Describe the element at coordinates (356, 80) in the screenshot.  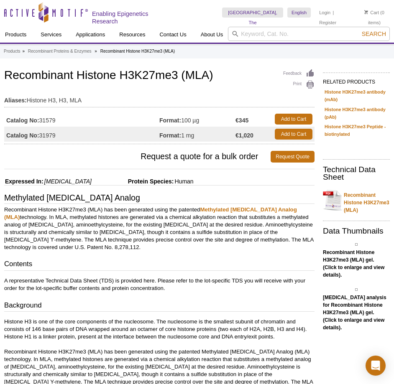
I see `h2: RELATED PRODUCTS` at that location.